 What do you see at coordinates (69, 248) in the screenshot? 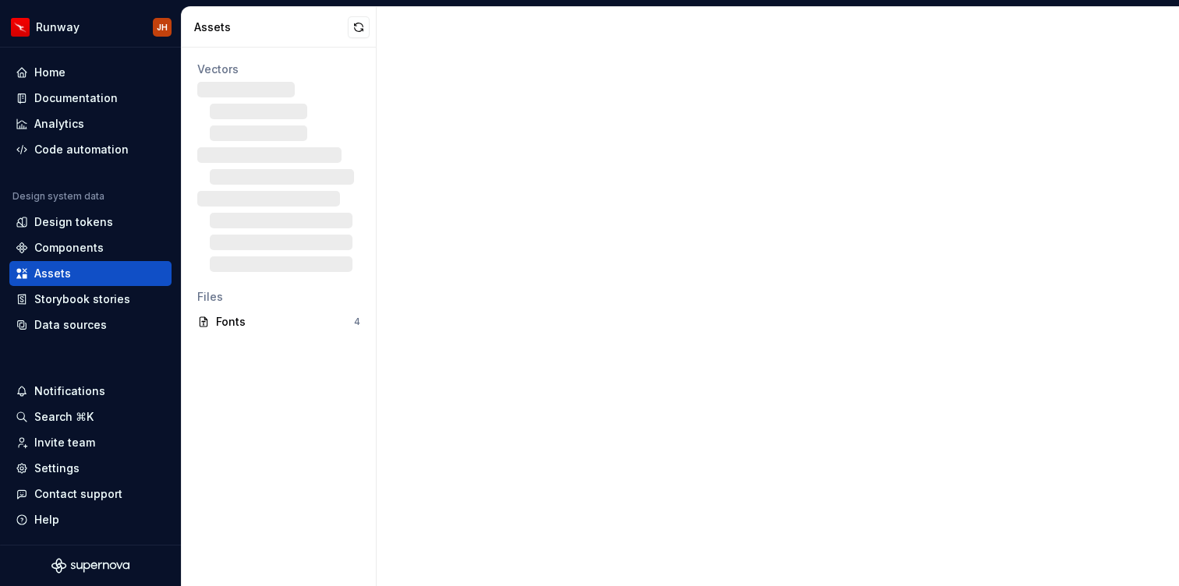
I see `div: Components` at bounding box center [69, 248].